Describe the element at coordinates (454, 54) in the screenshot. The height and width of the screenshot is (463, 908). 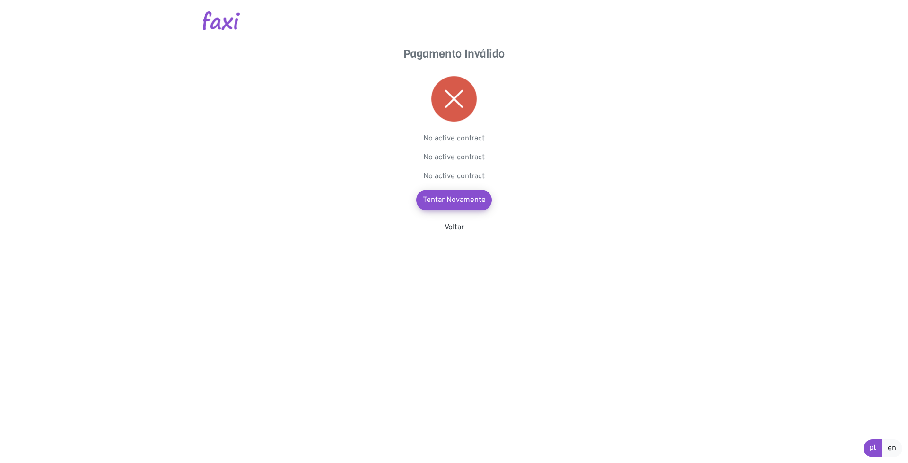
I see `h4: Pagamento Inválido` at that location.